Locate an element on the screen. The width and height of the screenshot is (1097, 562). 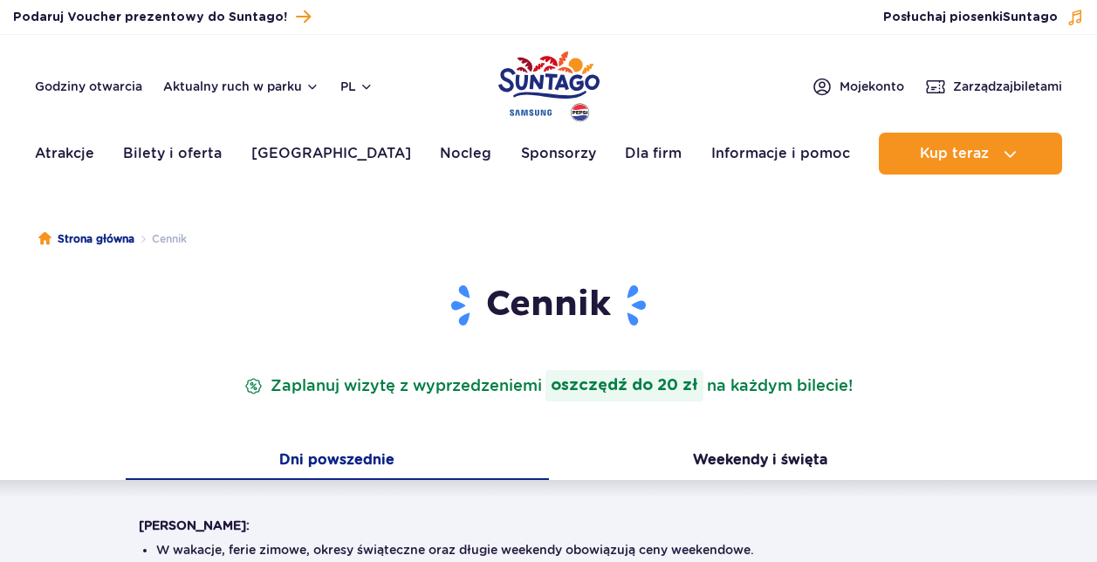
li: W wakacje, ferie zimowe, okresy świąteczne oraz długie weekendy obowiązują ceny weekendowe. is located at coordinates (549, 550).